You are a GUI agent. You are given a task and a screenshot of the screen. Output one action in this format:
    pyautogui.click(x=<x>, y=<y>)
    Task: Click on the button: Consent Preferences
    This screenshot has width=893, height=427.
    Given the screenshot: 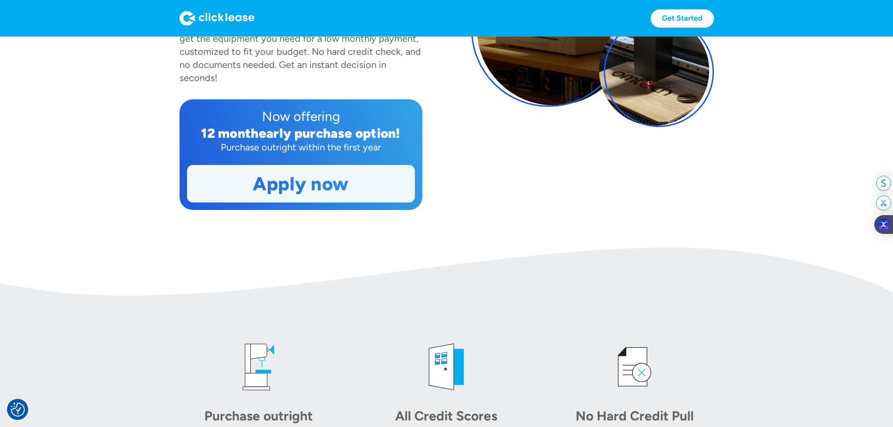 What is the action you would take?
    pyautogui.click(x=18, y=410)
    